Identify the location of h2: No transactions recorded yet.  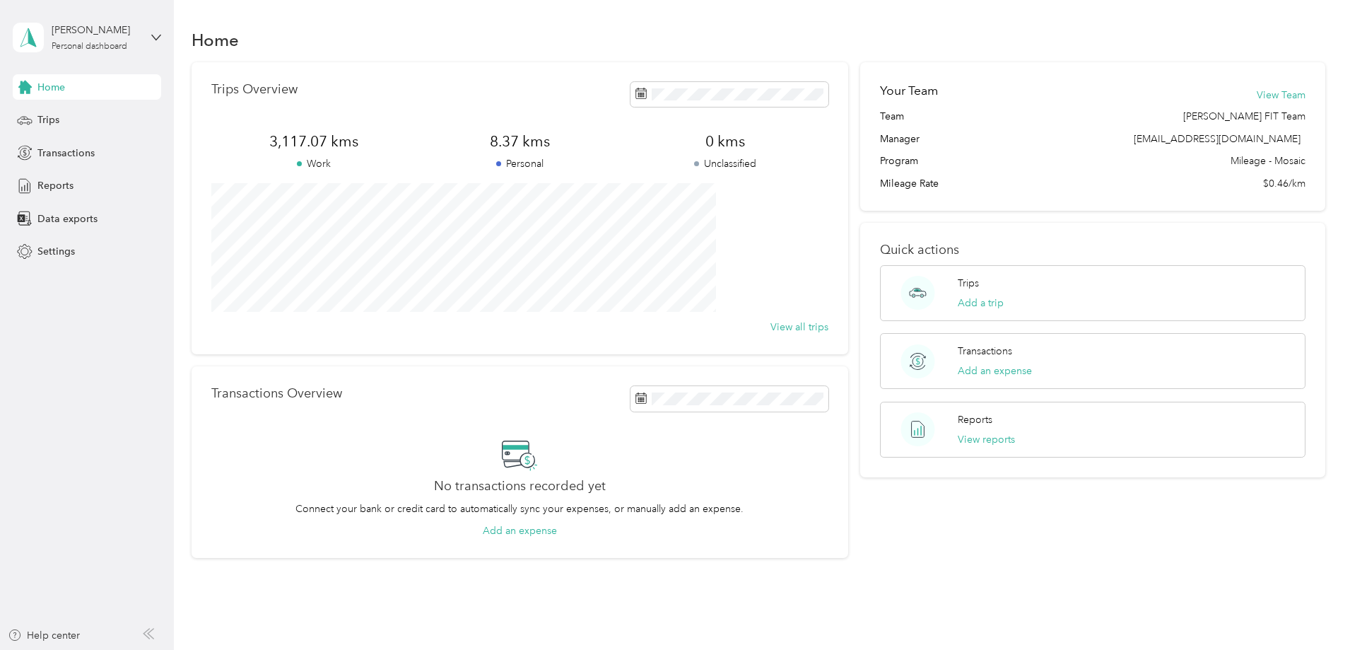
(520, 486).